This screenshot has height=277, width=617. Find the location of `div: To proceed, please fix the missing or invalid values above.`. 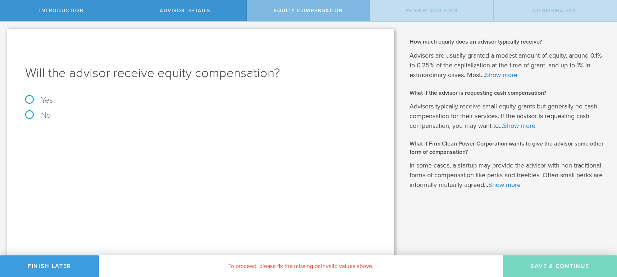

div: To proceed, please fix the missing or invalid values above. is located at coordinates (301, 266).